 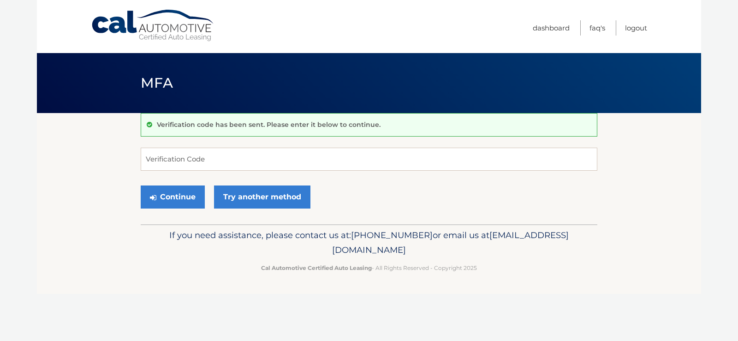 I want to click on button: Continue, so click(x=173, y=197).